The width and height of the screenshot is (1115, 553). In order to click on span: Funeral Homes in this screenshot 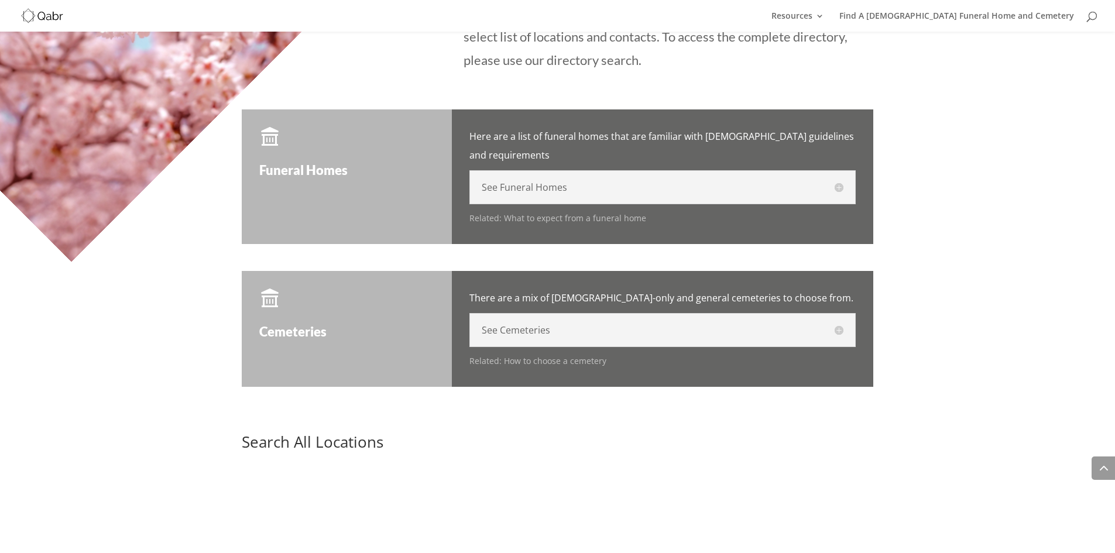, I will do `click(303, 170)`.